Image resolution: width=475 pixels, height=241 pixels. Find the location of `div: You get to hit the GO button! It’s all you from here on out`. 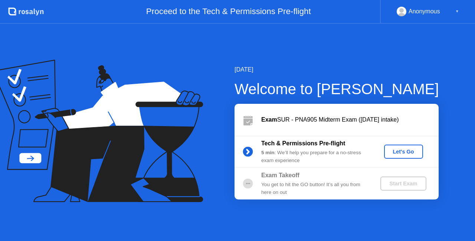

div: You get to hit the GO button! It’s all you from here on out is located at coordinates (314, 188).